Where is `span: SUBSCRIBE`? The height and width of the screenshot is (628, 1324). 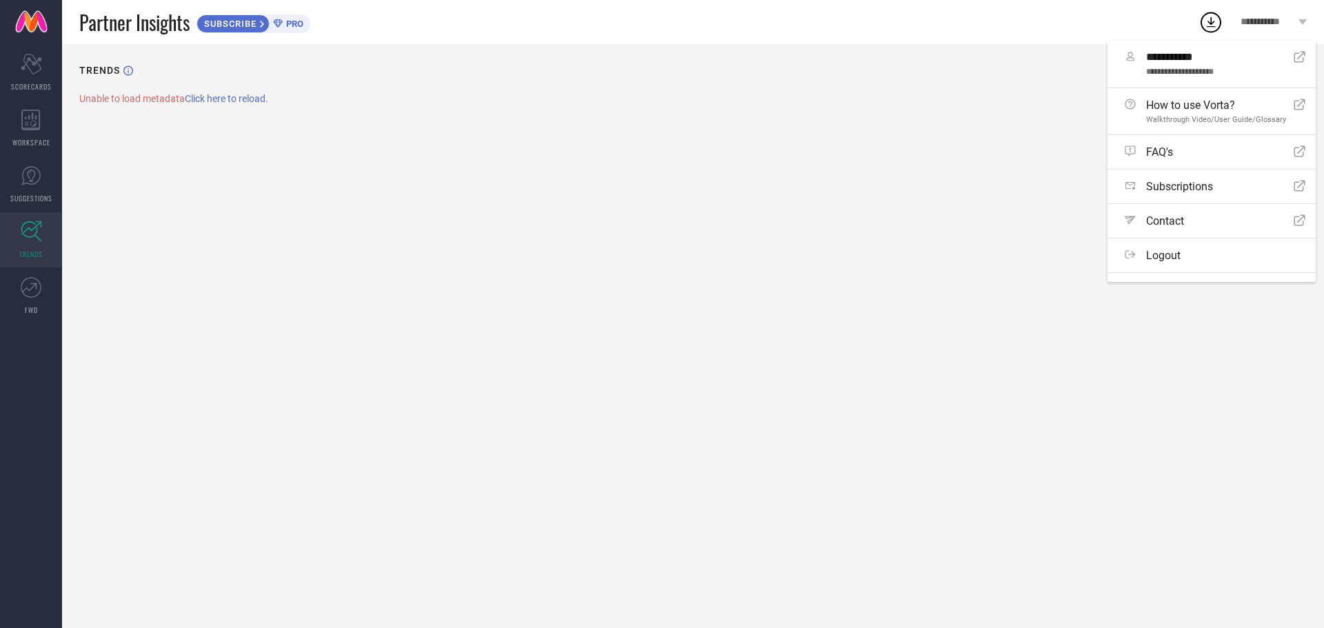 span: SUBSCRIBE is located at coordinates (228, 23).